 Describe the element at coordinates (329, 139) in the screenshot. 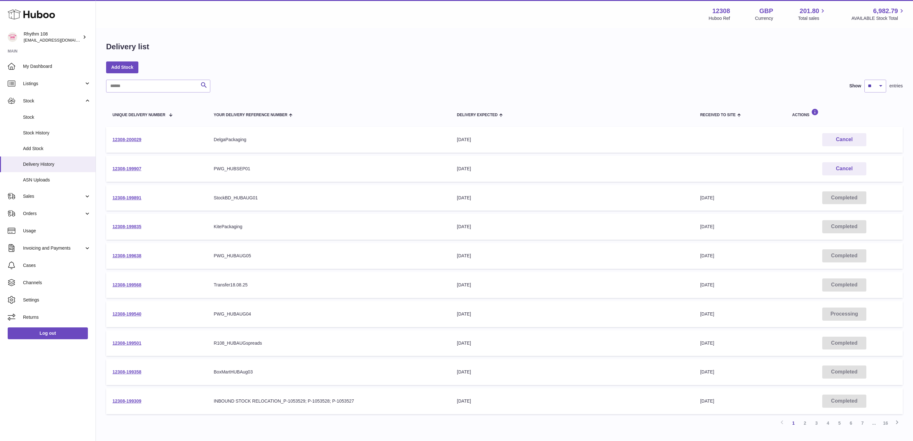

I see `div: DelgaPackaging` at that location.